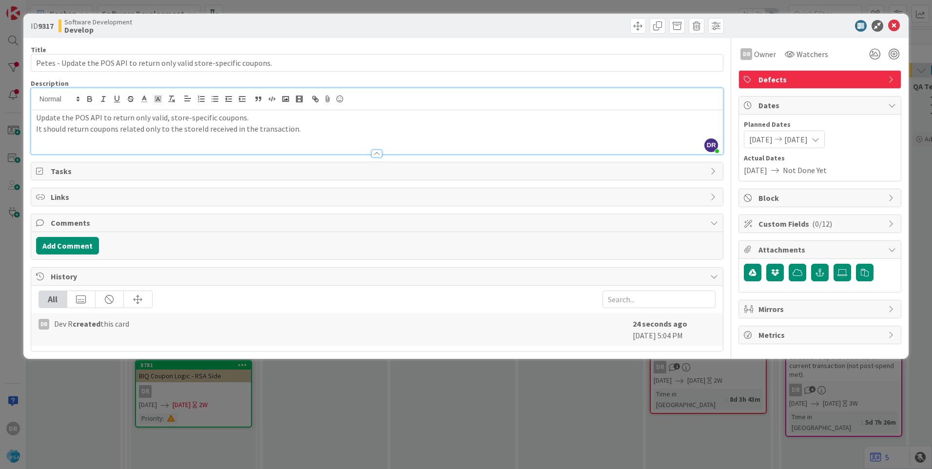 This screenshot has width=932, height=469. I want to click on span: ID, so click(42, 26).